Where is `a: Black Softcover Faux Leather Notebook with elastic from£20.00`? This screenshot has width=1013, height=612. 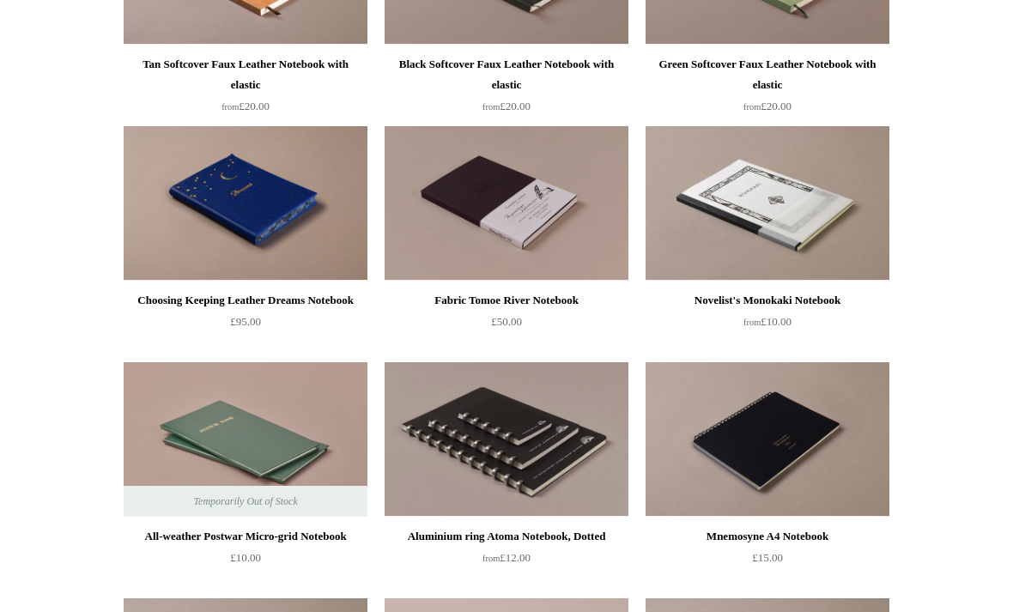
a: Black Softcover Faux Leather Notebook with elastic from£20.00 is located at coordinates (507, 89).